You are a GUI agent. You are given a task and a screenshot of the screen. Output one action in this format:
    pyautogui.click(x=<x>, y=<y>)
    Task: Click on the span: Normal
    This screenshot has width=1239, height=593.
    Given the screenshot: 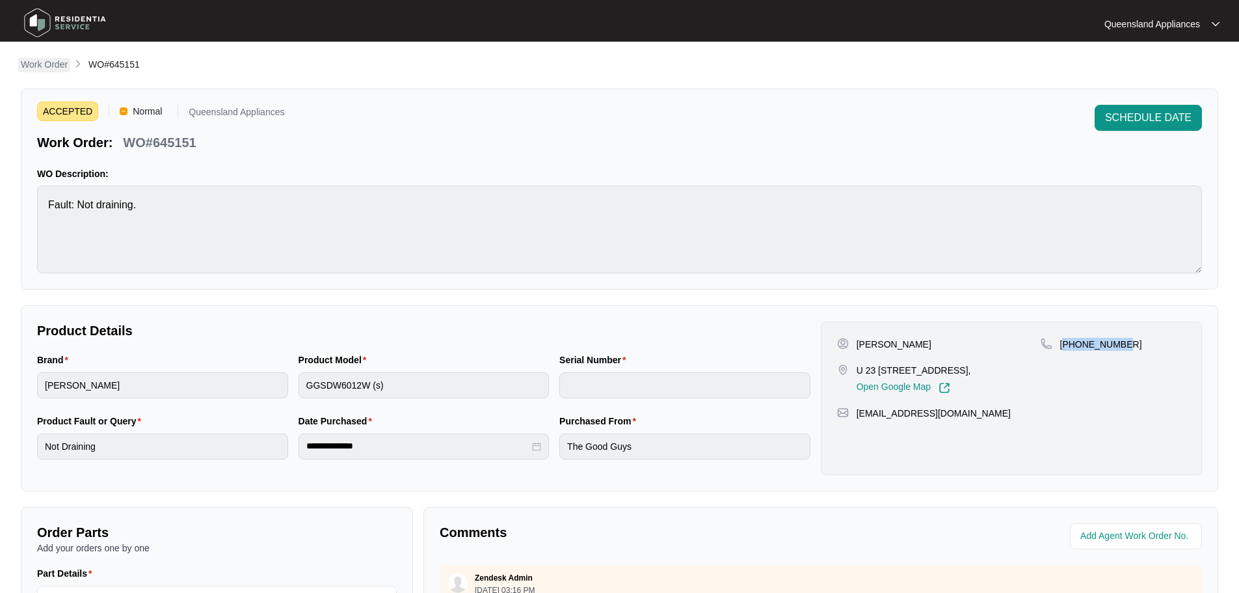 What is the action you would take?
    pyautogui.click(x=147, y=111)
    